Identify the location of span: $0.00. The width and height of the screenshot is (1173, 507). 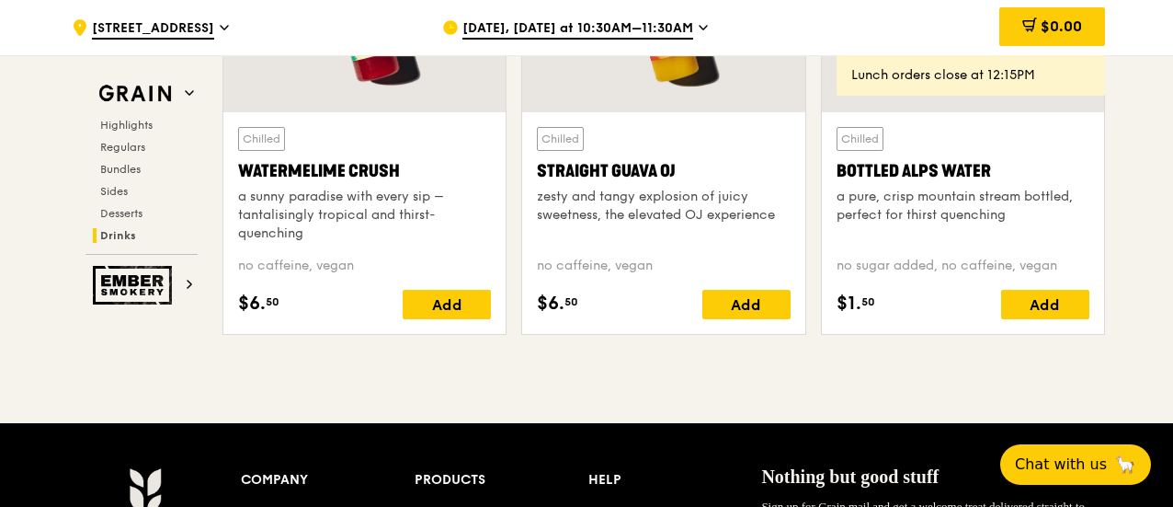
(1061, 26).